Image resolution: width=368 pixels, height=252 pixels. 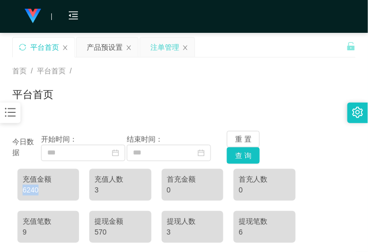 I want to click on div: 首充金额, so click(x=192, y=179).